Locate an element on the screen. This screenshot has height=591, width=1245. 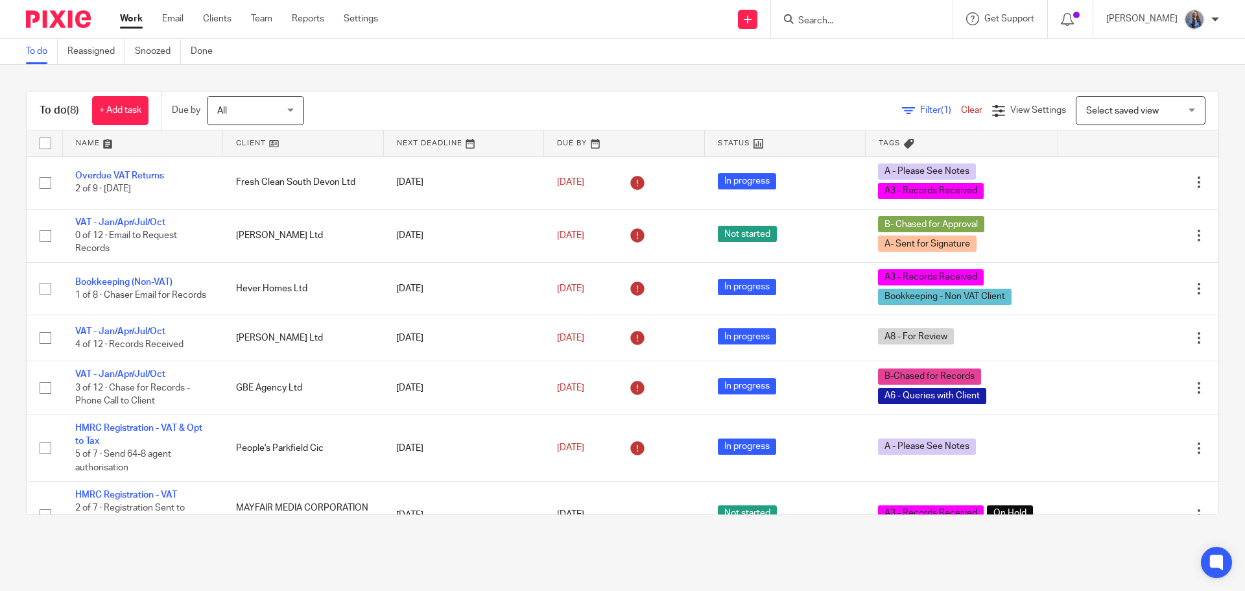
img: Pixie is located at coordinates (58, 19).